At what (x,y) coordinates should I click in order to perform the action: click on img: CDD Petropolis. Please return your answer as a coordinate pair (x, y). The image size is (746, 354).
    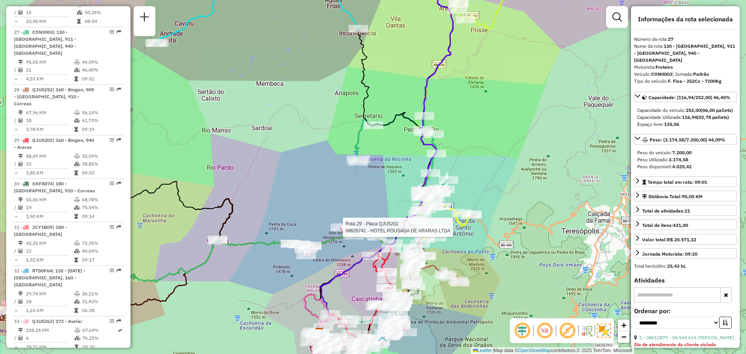
    Looking at the image, I should click on (319, 332).